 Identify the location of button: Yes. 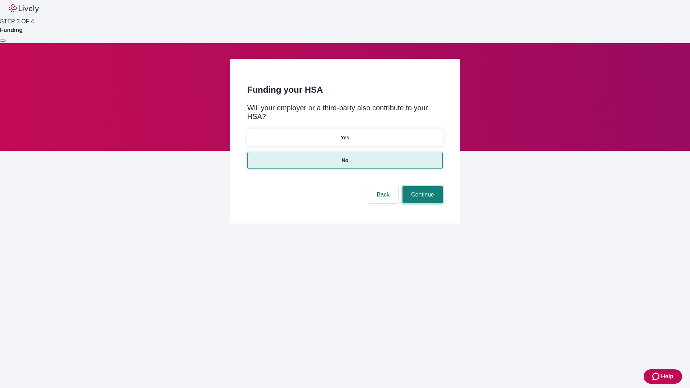
(345, 138).